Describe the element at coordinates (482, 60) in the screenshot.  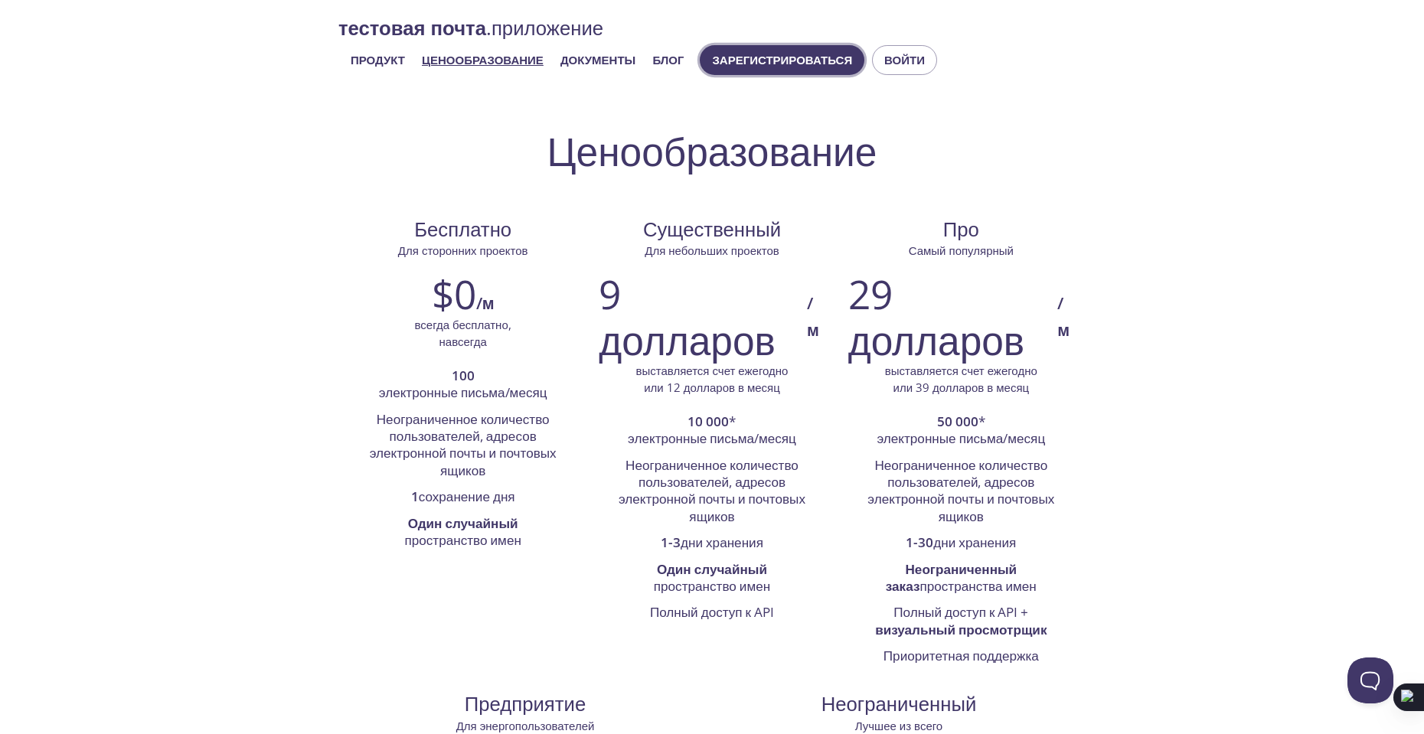
I see `a: Ценообразование` at that location.